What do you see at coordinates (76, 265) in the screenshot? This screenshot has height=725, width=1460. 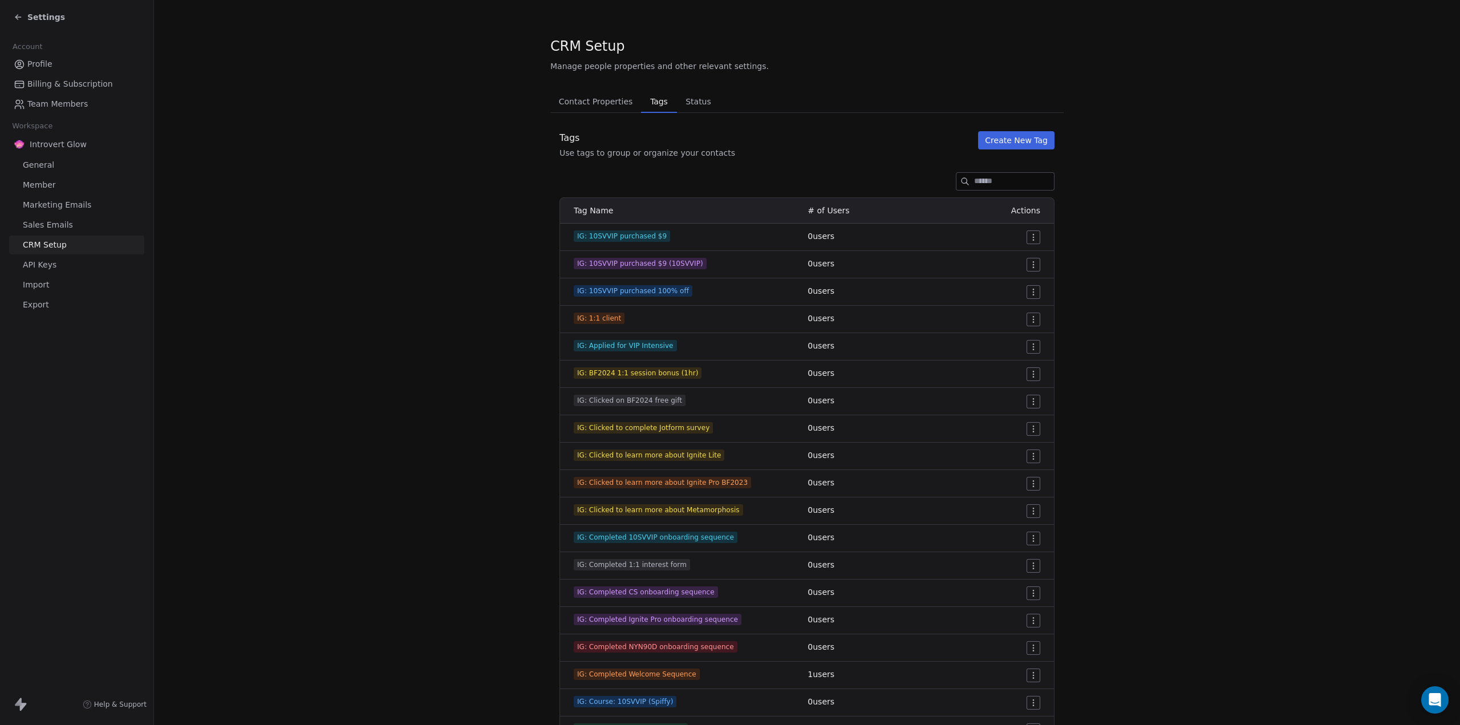 I see `a: API Keys` at bounding box center [76, 265].